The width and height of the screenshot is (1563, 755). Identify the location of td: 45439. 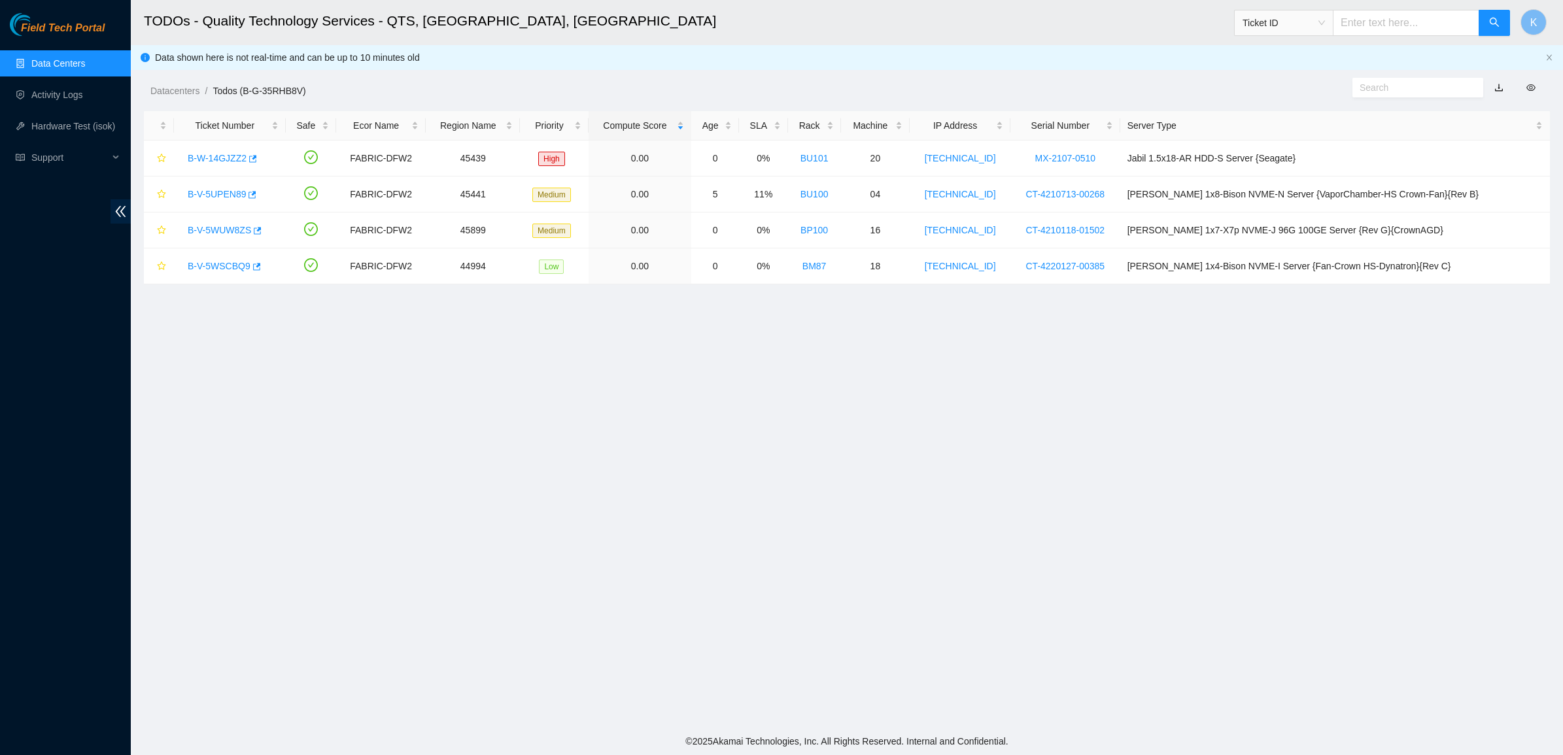
(473, 158).